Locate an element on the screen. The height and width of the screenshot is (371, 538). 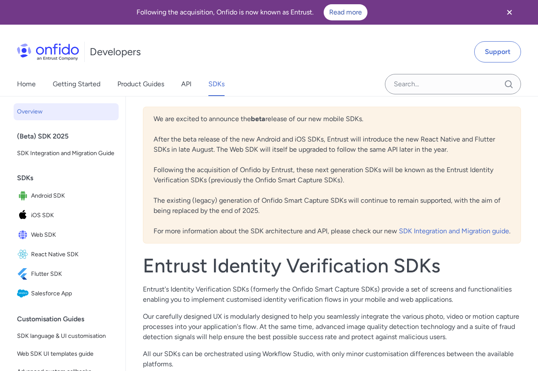
h1: Entrust Identity Verification SDKs is located at coordinates (332, 266).